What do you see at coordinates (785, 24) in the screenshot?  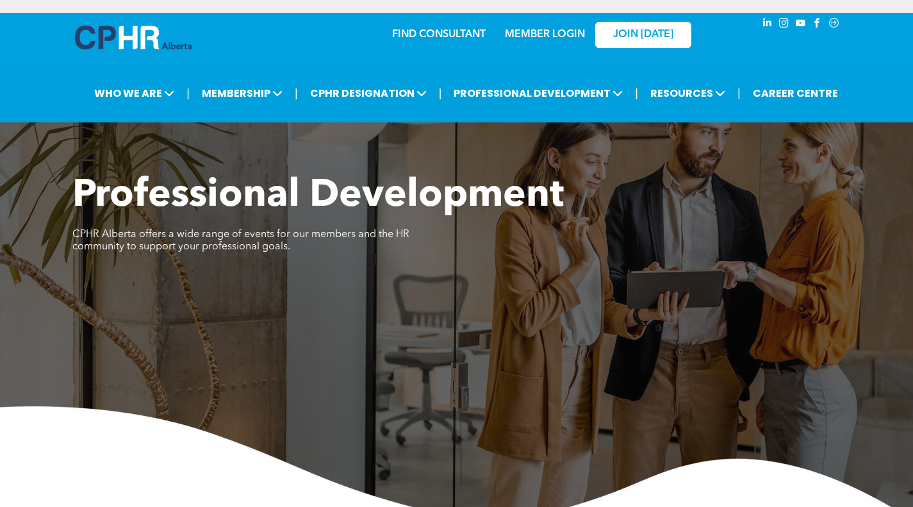 I see `a: instagram` at bounding box center [785, 24].